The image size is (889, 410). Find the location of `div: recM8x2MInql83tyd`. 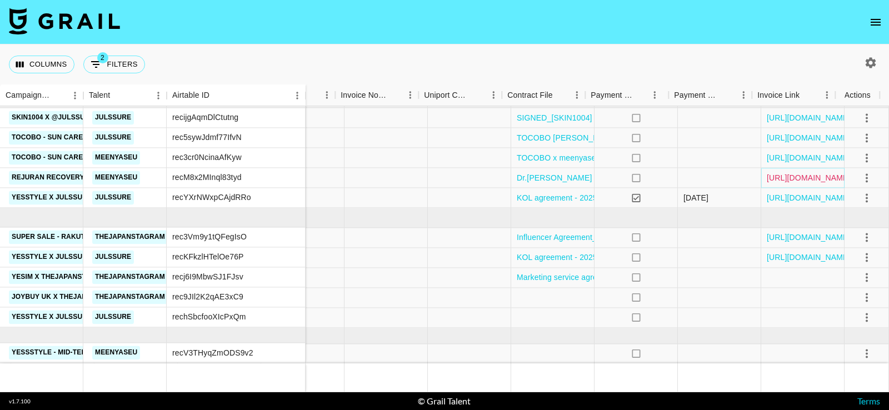

div: recM8x2MInql83tyd is located at coordinates (207, 178).